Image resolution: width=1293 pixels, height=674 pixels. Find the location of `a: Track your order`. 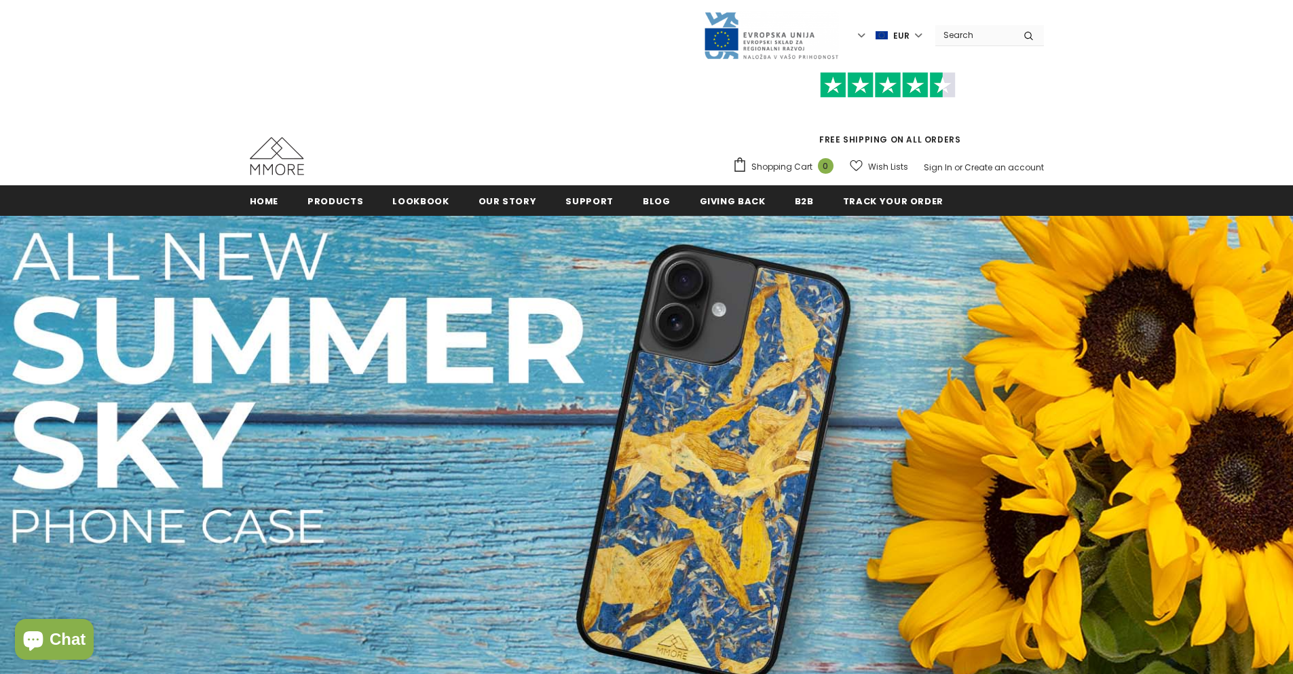

a: Track your order is located at coordinates (894, 200).